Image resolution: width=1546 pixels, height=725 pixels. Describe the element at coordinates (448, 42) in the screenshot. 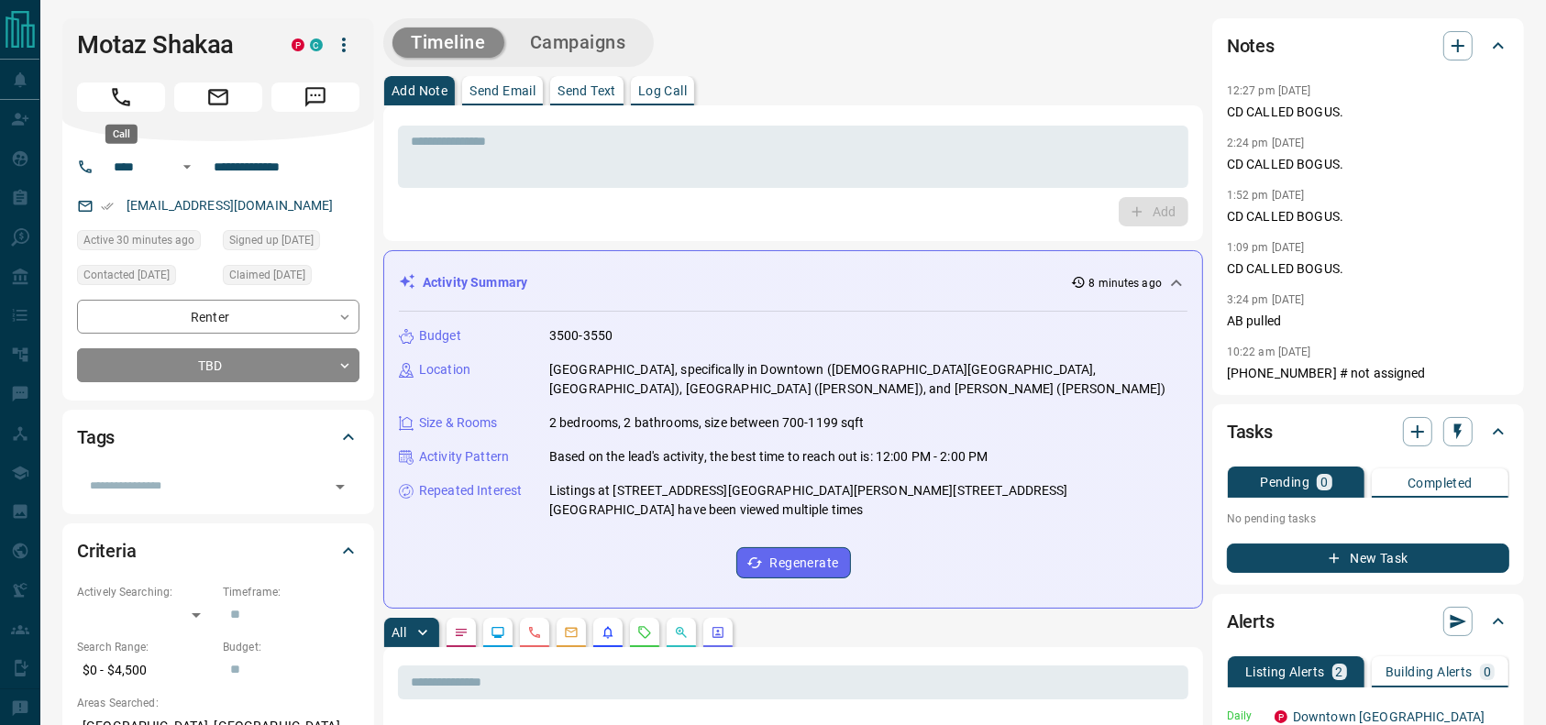

I see `button: Timeline` at that location.